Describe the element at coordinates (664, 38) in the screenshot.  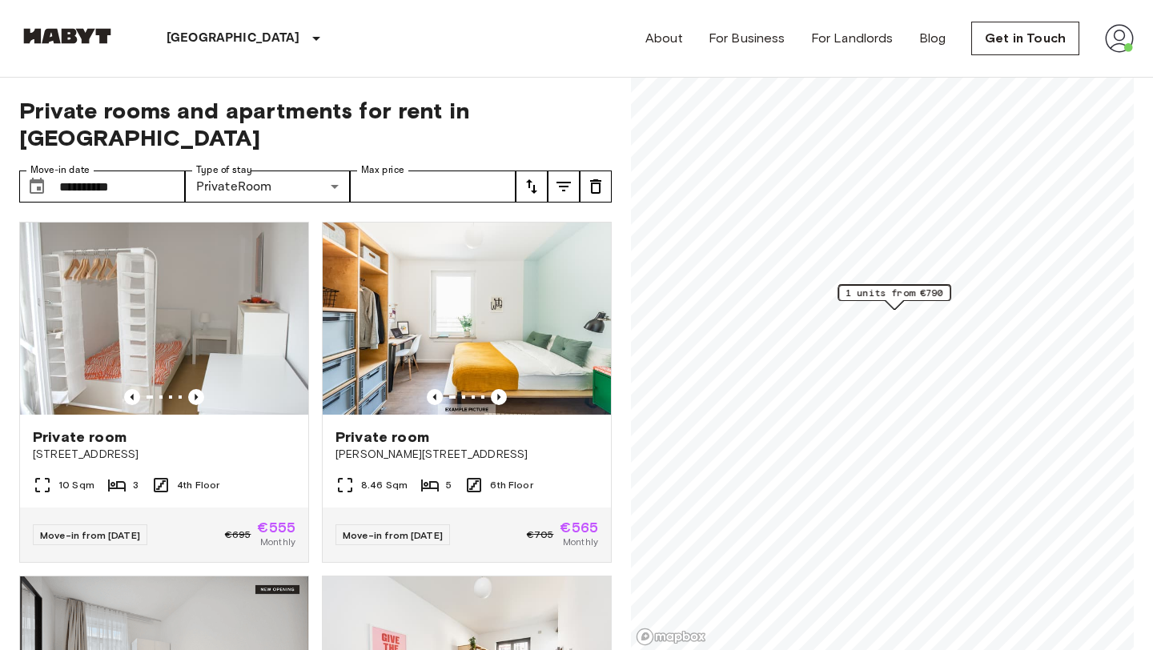
I see `a: About` at that location.